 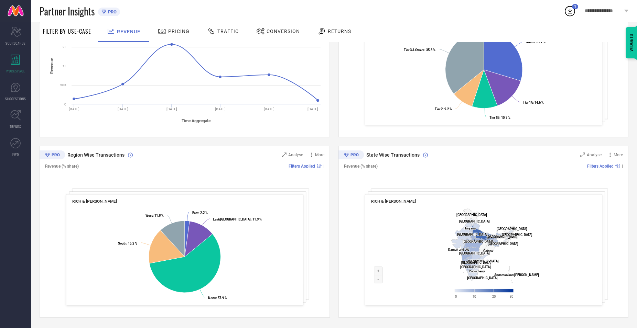 What do you see at coordinates (122, 243) in the screenshot?
I see `tspan: South` at bounding box center [122, 243].